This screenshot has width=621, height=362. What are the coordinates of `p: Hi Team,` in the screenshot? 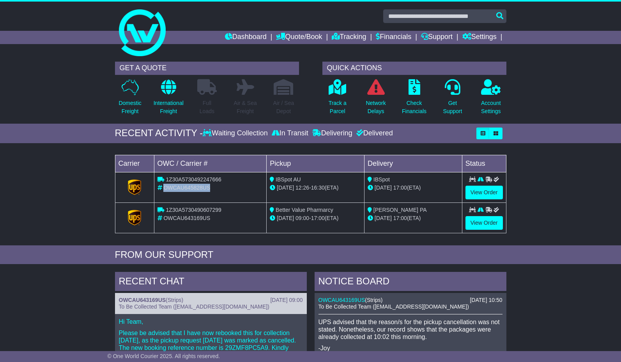 It's located at (211, 321).